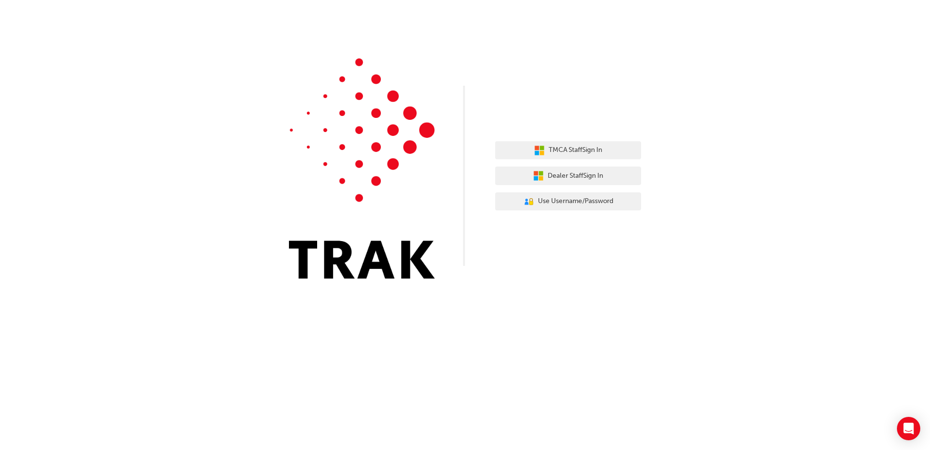 Image resolution: width=930 pixels, height=450 pixels. Describe the element at coordinates (362, 168) in the screenshot. I see `img: Trak` at that location.